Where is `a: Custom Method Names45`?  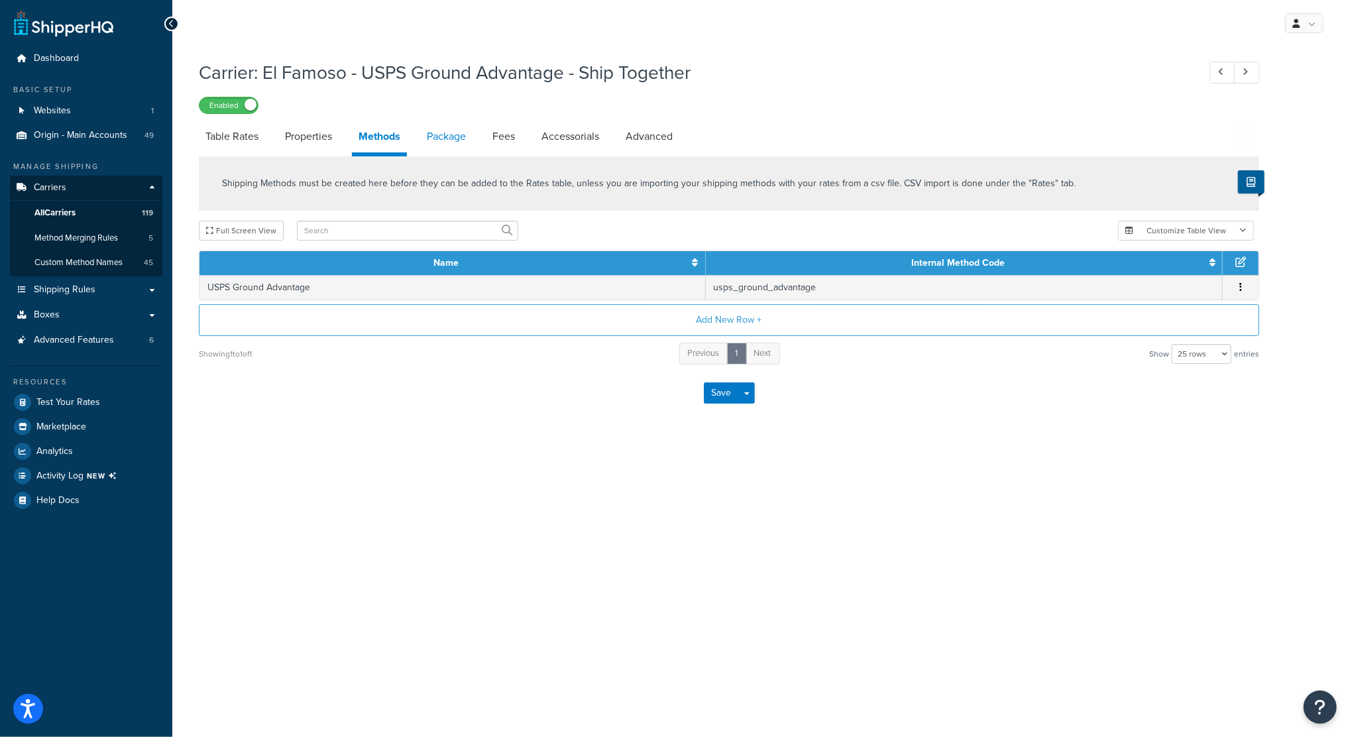
a: Custom Method Names45 is located at coordinates (86, 262).